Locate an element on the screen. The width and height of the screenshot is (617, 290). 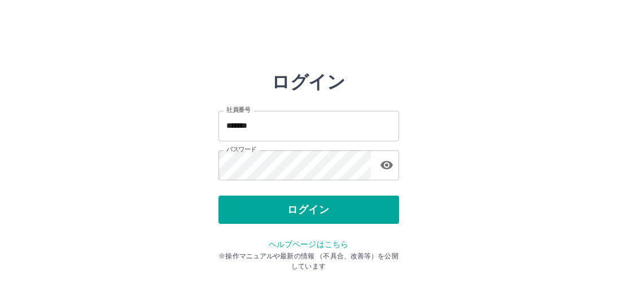
button: ログイン is located at coordinates (309, 210).